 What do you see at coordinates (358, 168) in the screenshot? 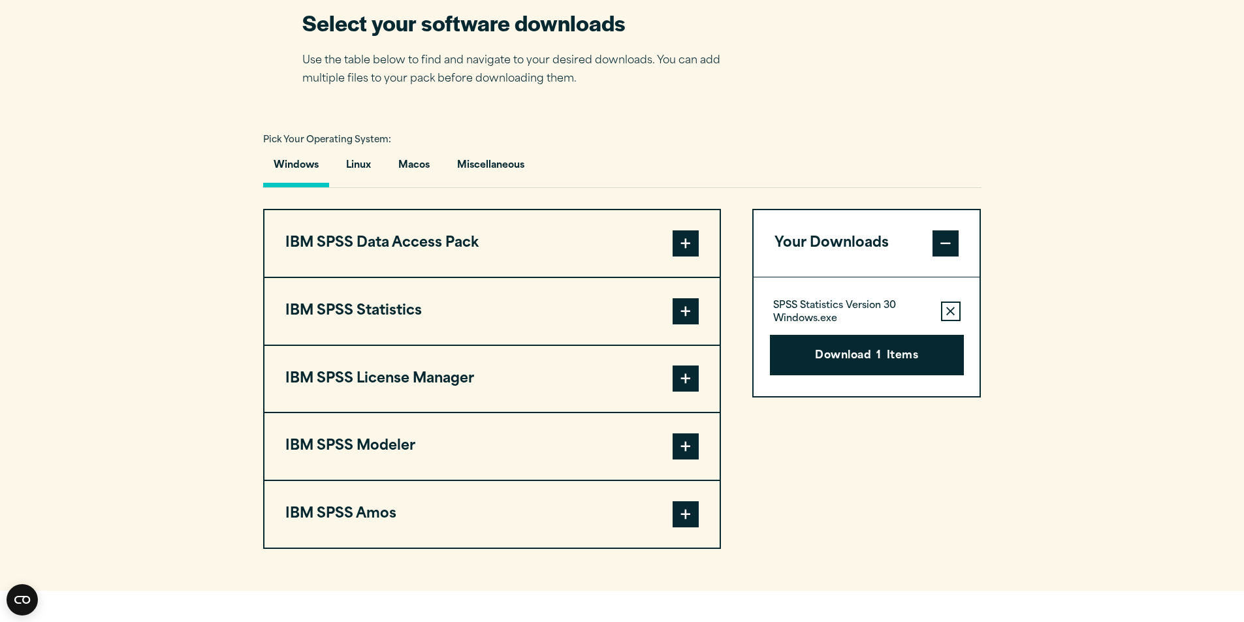
I see `button: Linux` at bounding box center [358, 168].